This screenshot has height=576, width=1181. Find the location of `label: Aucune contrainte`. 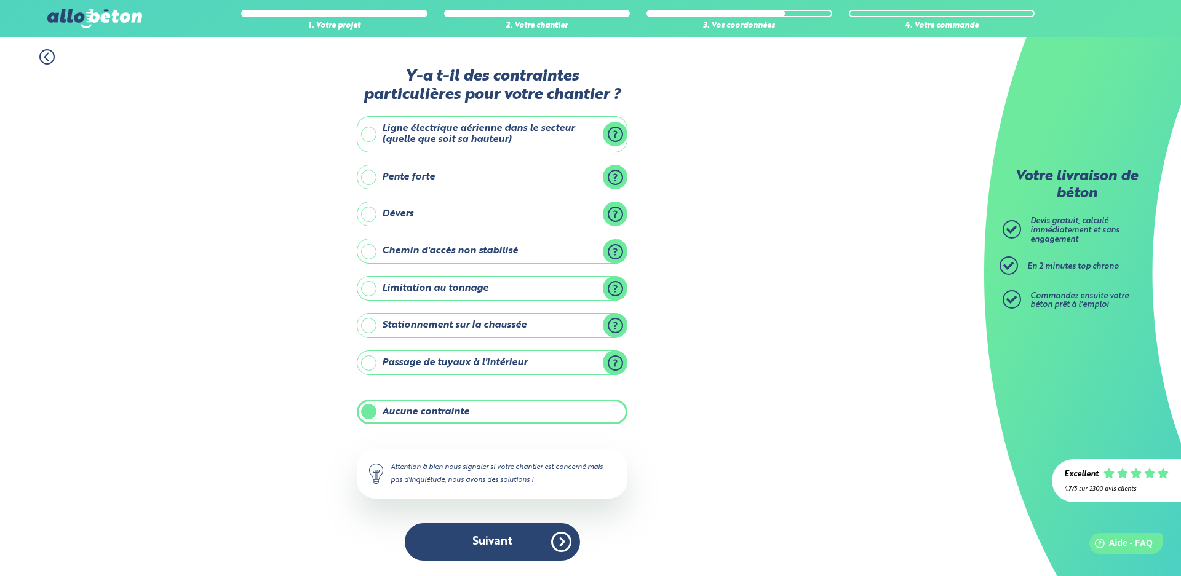

label: Aucune contrainte is located at coordinates (492, 412).